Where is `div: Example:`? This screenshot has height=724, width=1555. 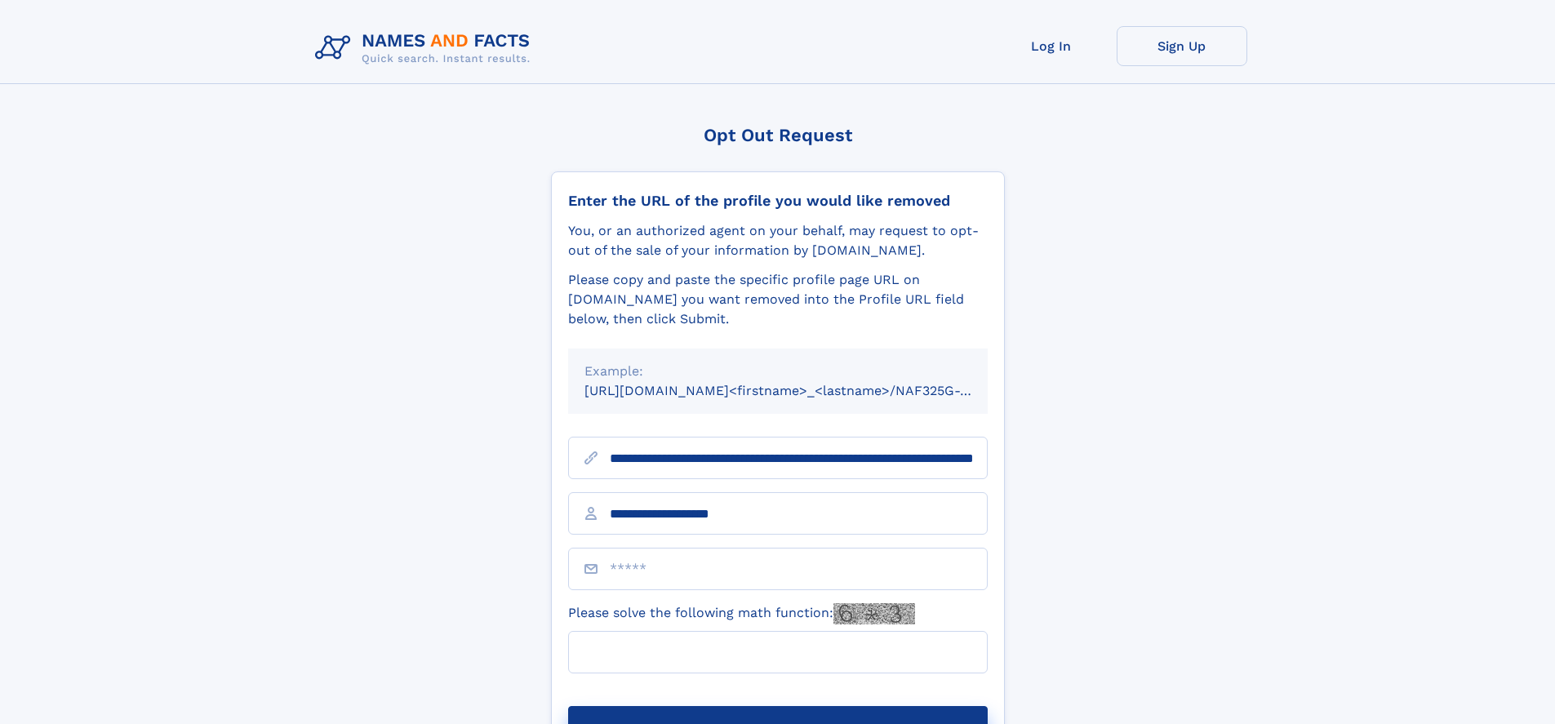 div: Example: is located at coordinates (778, 371).